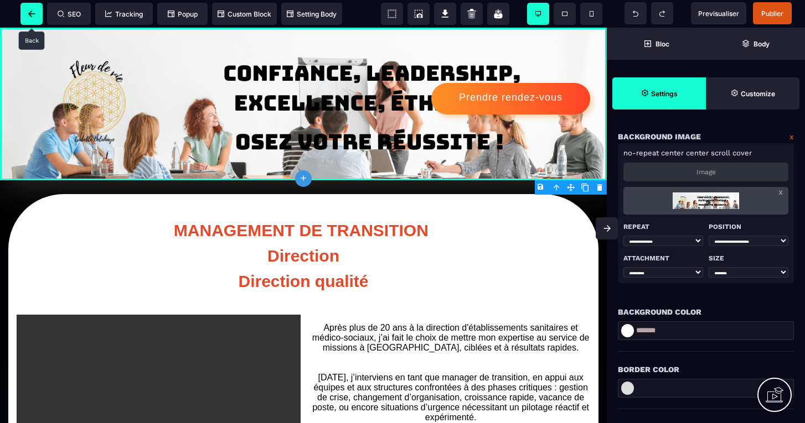 The width and height of the screenshot is (805, 423). What do you see at coordinates (685, 153) in the screenshot?
I see `span: center center` at bounding box center [685, 153].